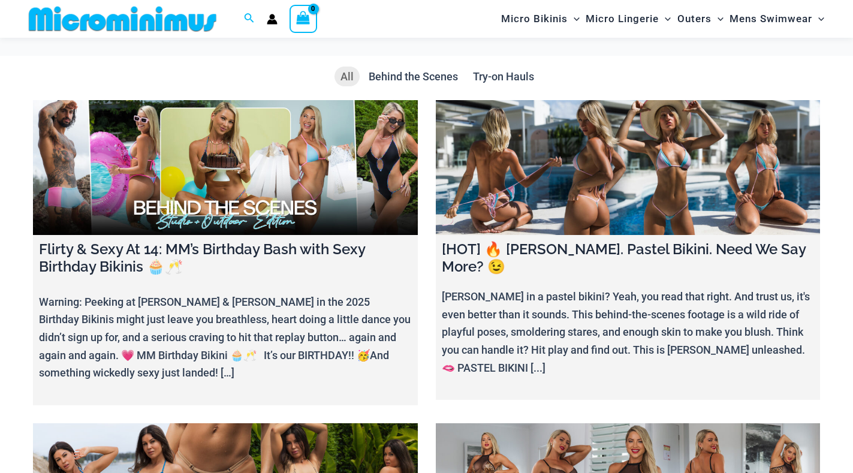 The height and width of the screenshot is (473, 853). I want to click on a: Account icon link, so click(272, 19).